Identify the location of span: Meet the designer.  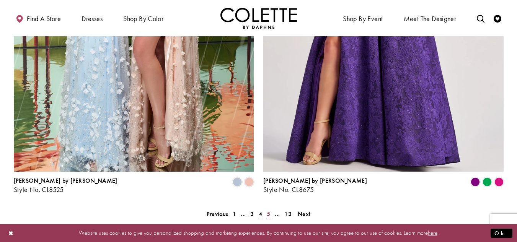
(430, 19).